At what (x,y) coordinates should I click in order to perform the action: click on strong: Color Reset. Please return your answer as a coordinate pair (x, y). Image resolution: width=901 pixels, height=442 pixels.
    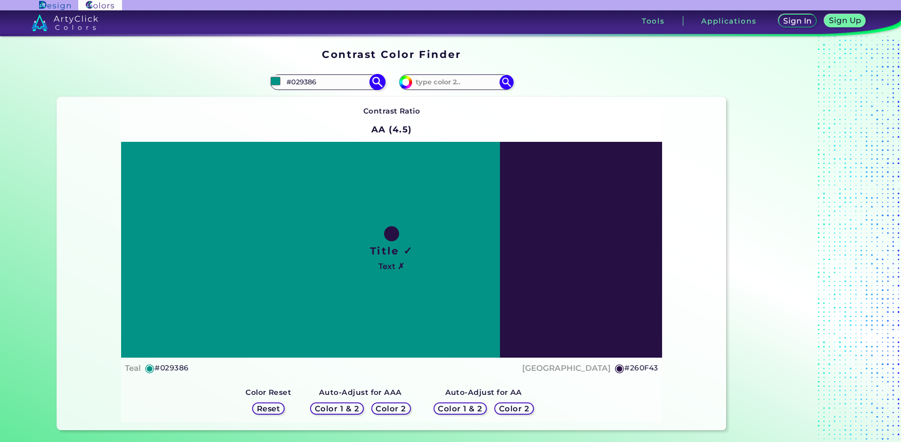
    Looking at the image, I should click on (268, 392).